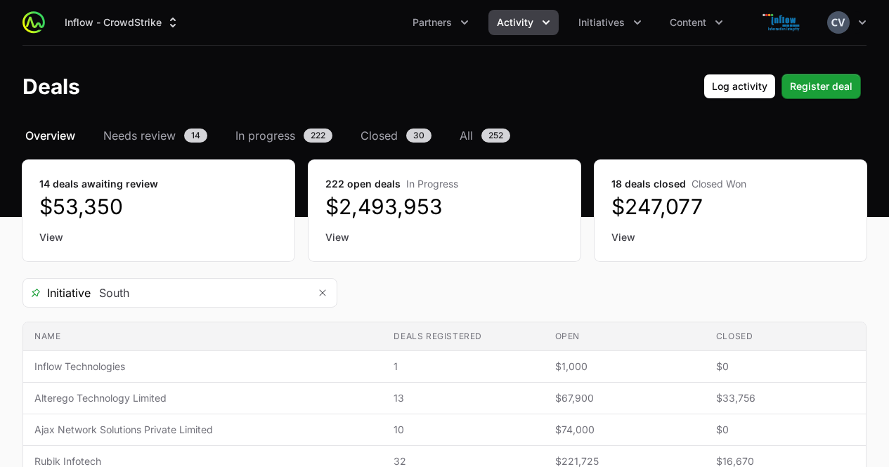  What do you see at coordinates (444, 184) in the screenshot?
I see `dt: 222 open deals` at bounding box center [444, 184].